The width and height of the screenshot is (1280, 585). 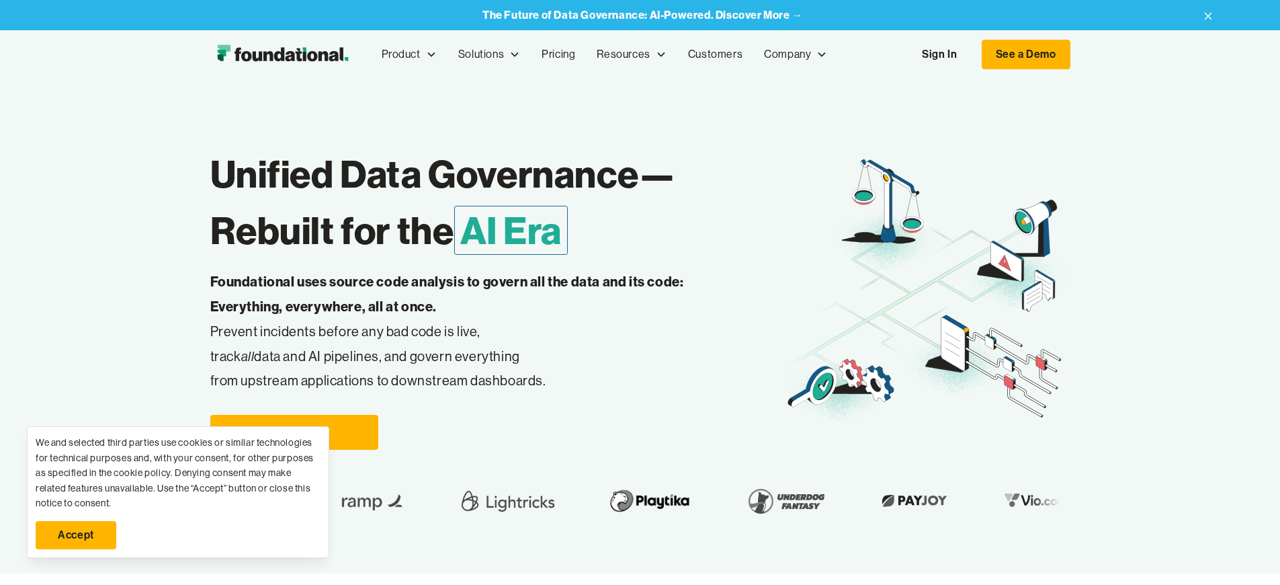 What do you see at coordinates (914, 500) in the screenshot?
I see `img: Payjoy` at bounding box center [914, 500].